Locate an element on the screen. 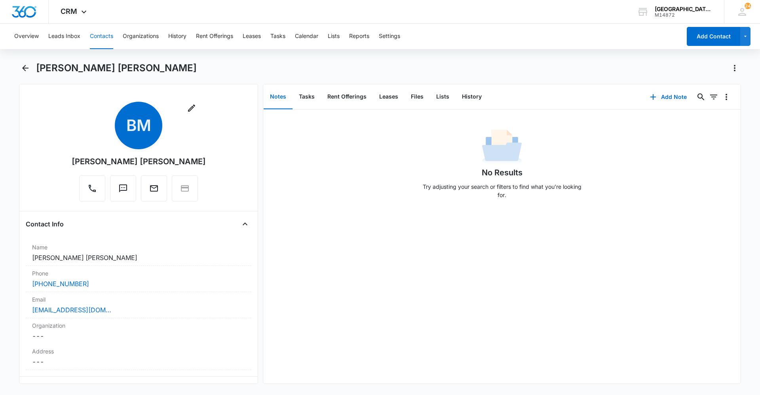  span: 24 is located at coordinates (748, 6).